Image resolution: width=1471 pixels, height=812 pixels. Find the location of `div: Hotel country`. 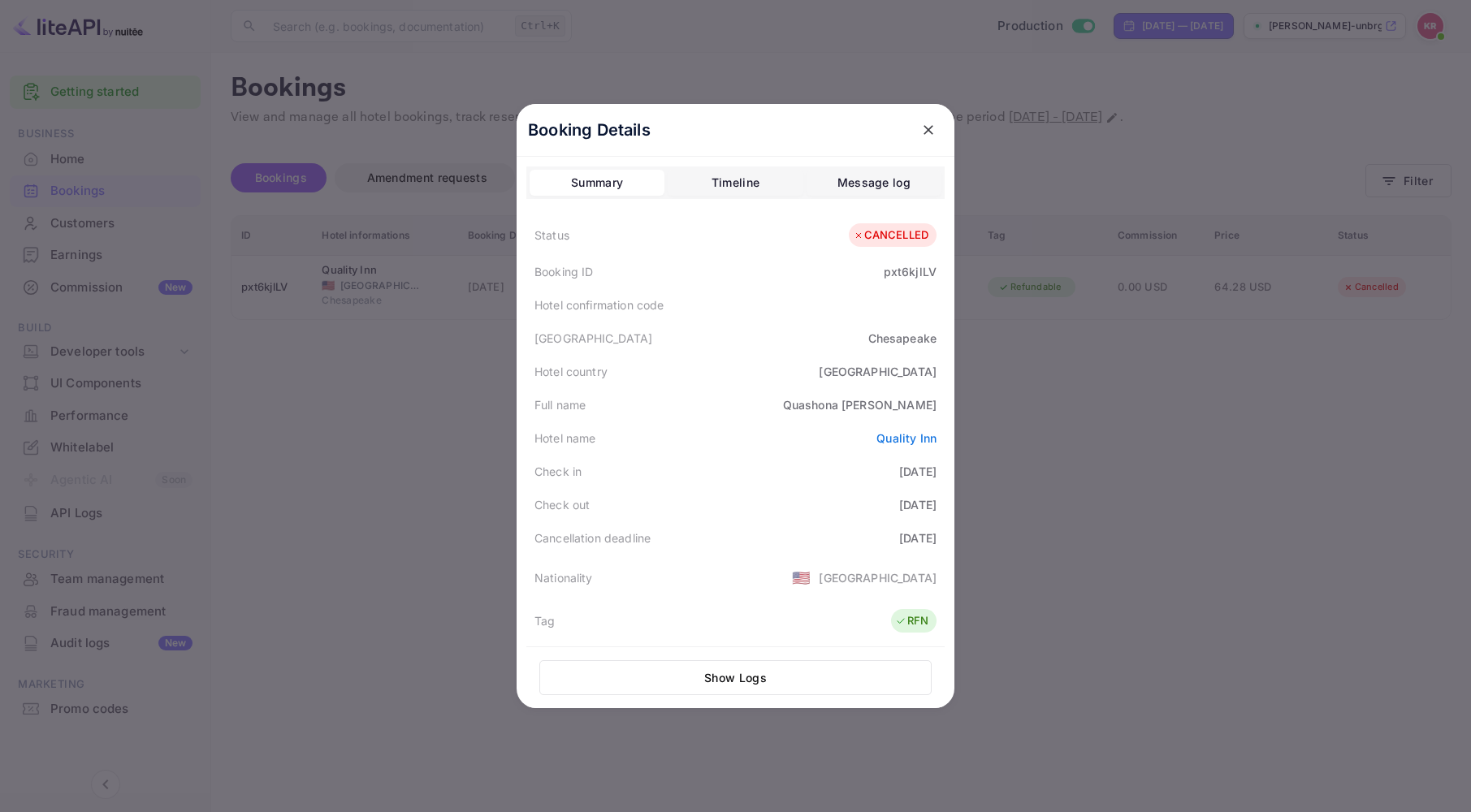

div: Hotel country is located at coordinates (571, 371).